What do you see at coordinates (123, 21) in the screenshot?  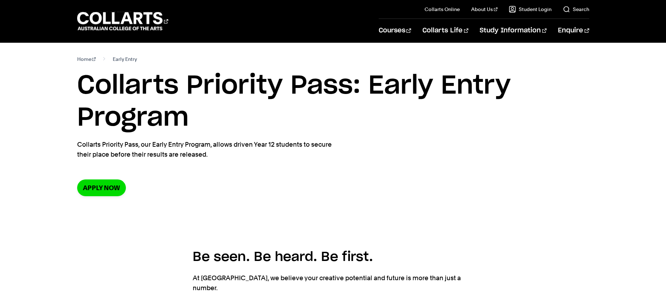 I see `div: Go to homepage` at bounding box center [123, 21].